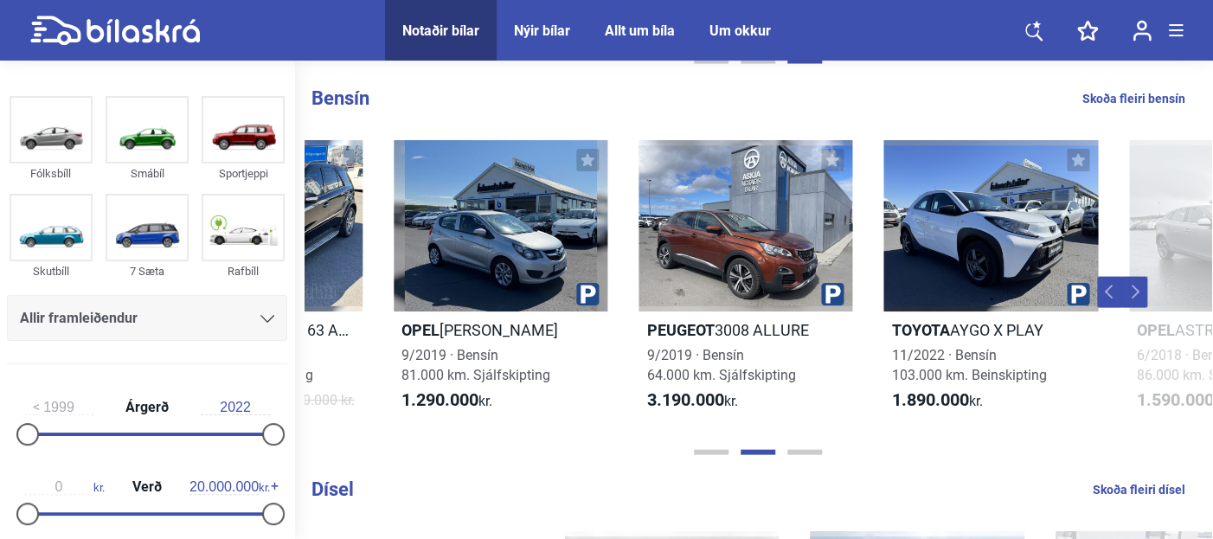  Describe the element at coordinates (640, 30) in the screenshot. I see `div: Allt um bíla` at that location.